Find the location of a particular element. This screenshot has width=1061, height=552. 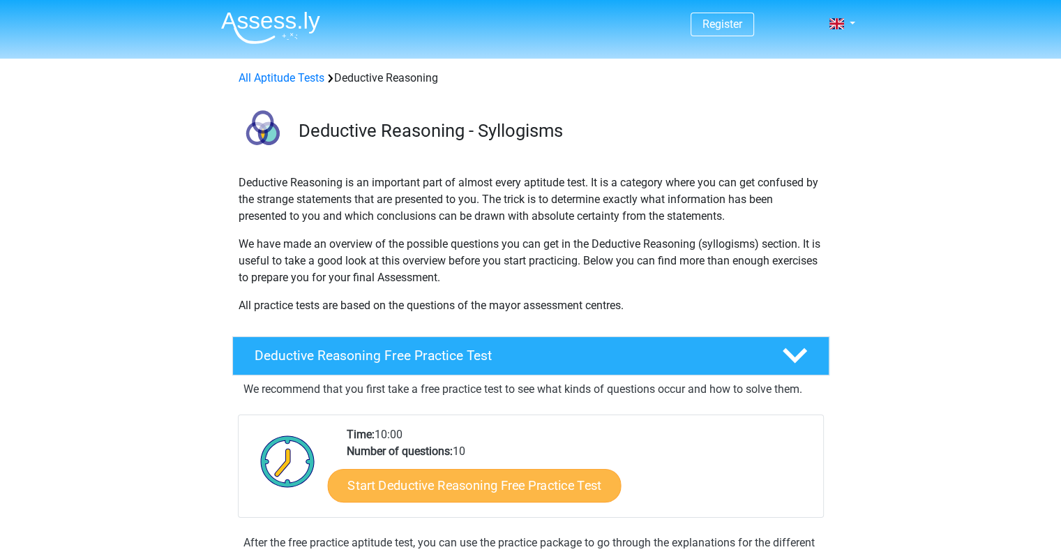

h4: Deductive Reasoning Free Practice Test is located at coordinates (507, 355).